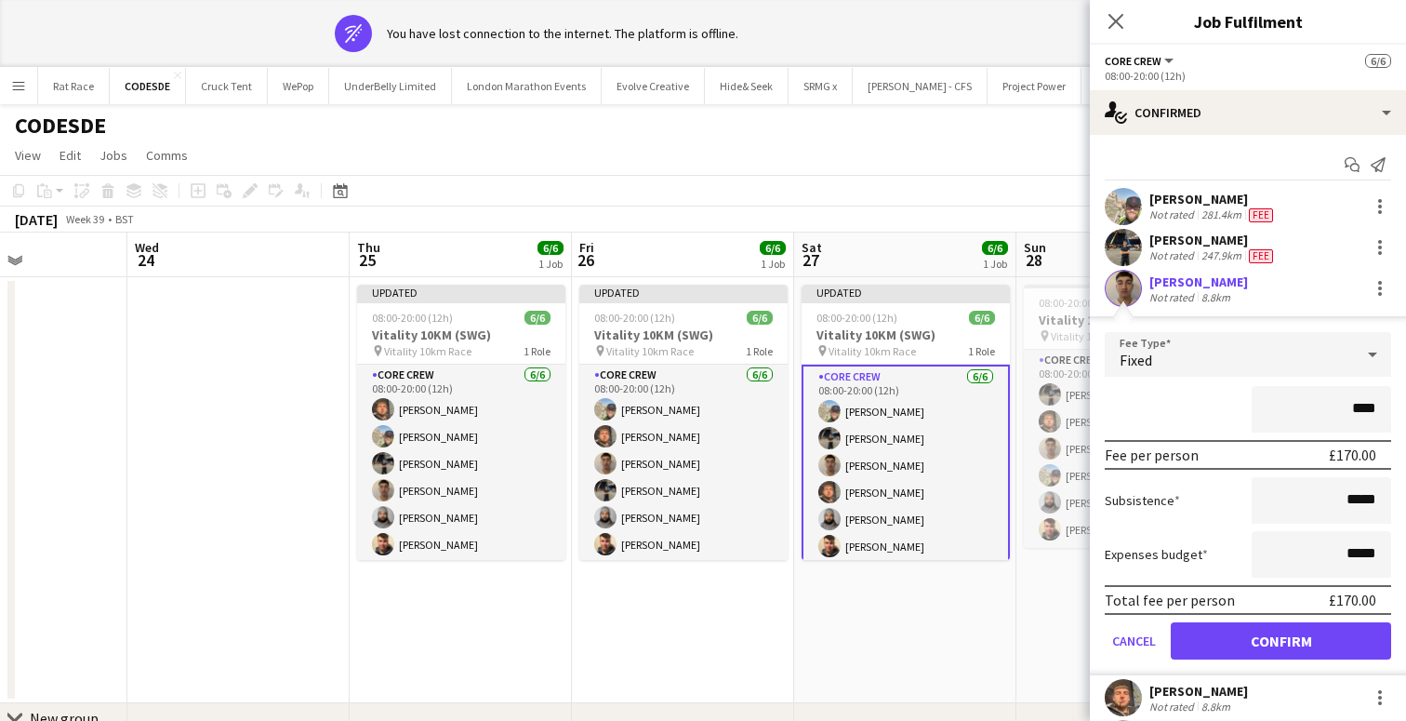 The width and height of the screenshot is (1406, 721). I want to click on button: Hide& Seek, so click(747, 86).